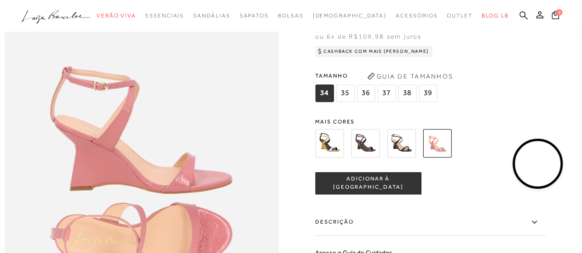 The width and height of the screenshot is (582, 253). I want to click on span: 36, so click(366, 93).